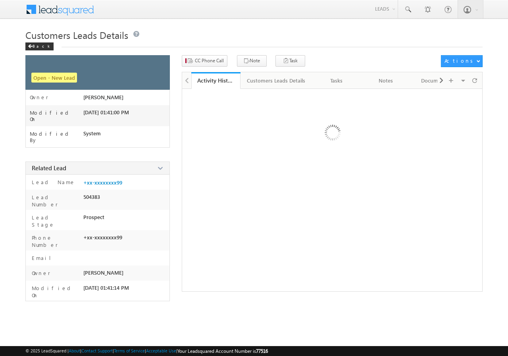 This screenshot has width=508, height=356. Describe the element at coordinates (387, 81) in the screenshot. I see `a: Notes` at that location.